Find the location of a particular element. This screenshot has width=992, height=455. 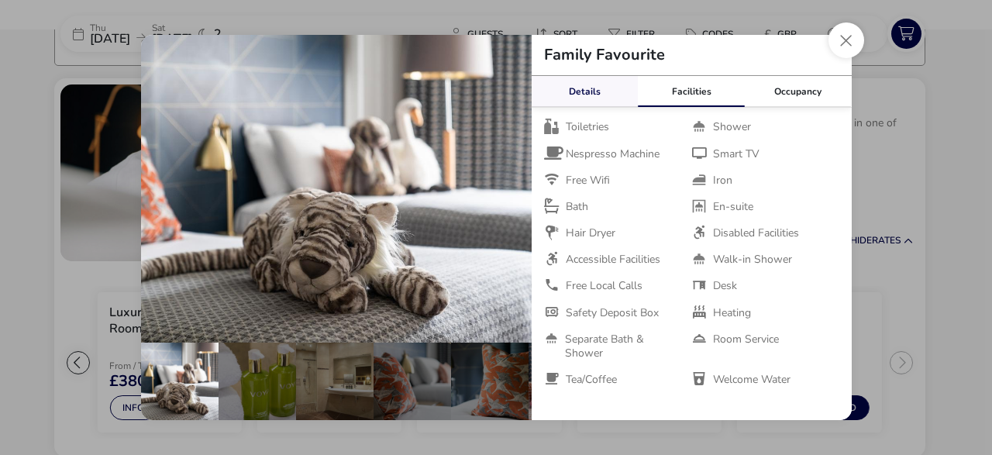

div: details is located at coordinates (496, 227).